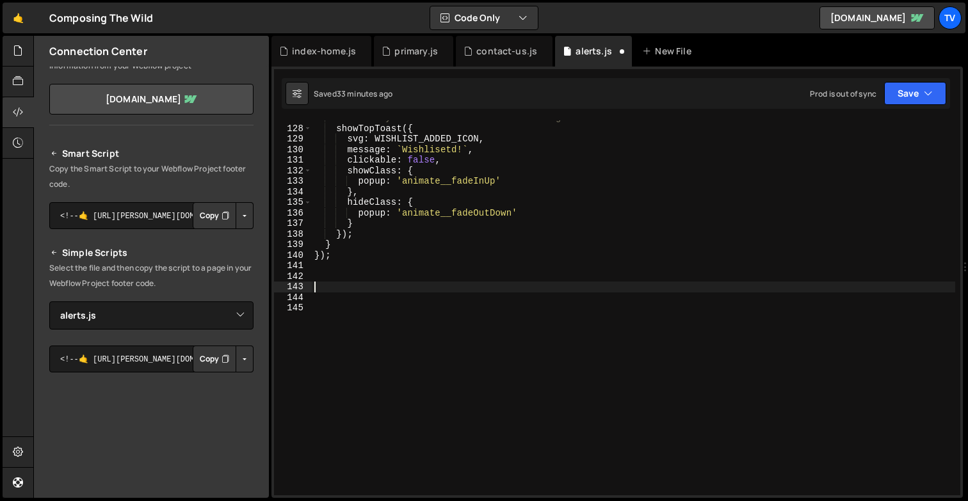  What do you see at coordinates (151, 276) in the screenshot?
I see `p: Select the file and then copy the script to a page in your Webflow Project footer code.` at bounding box center [151, 276].